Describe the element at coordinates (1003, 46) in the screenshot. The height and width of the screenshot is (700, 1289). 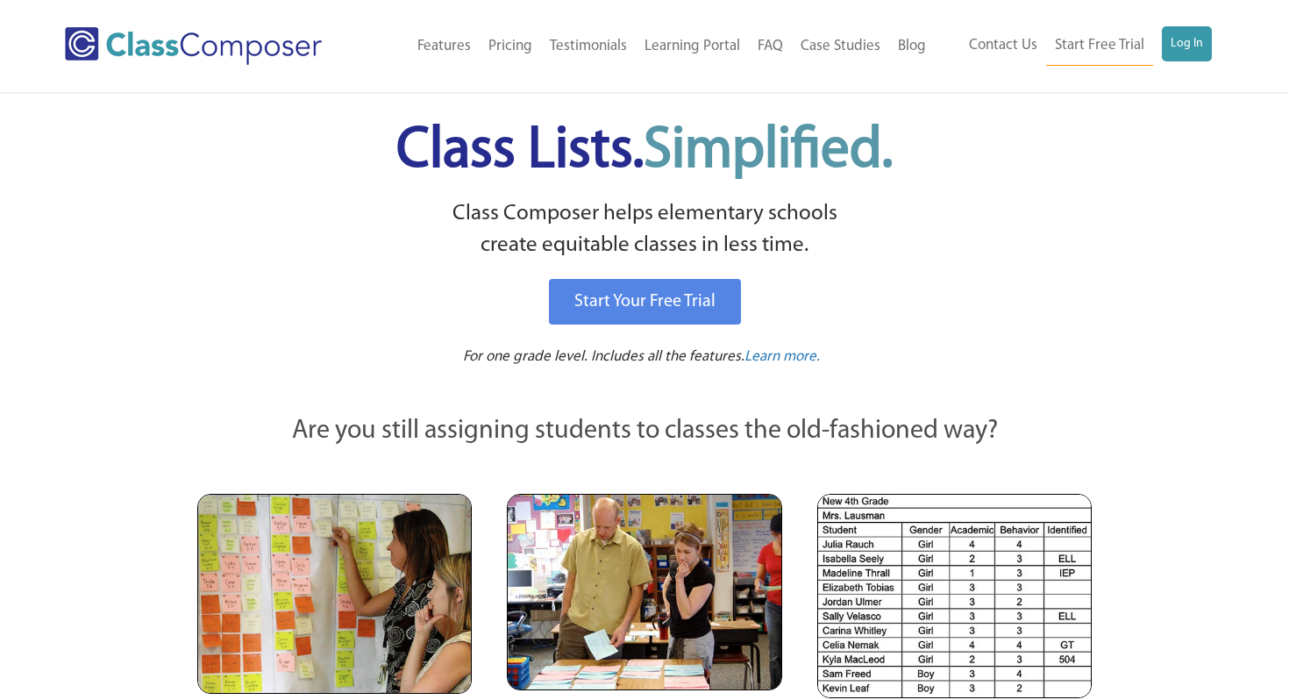
I see `a: Contact Us` at that location.